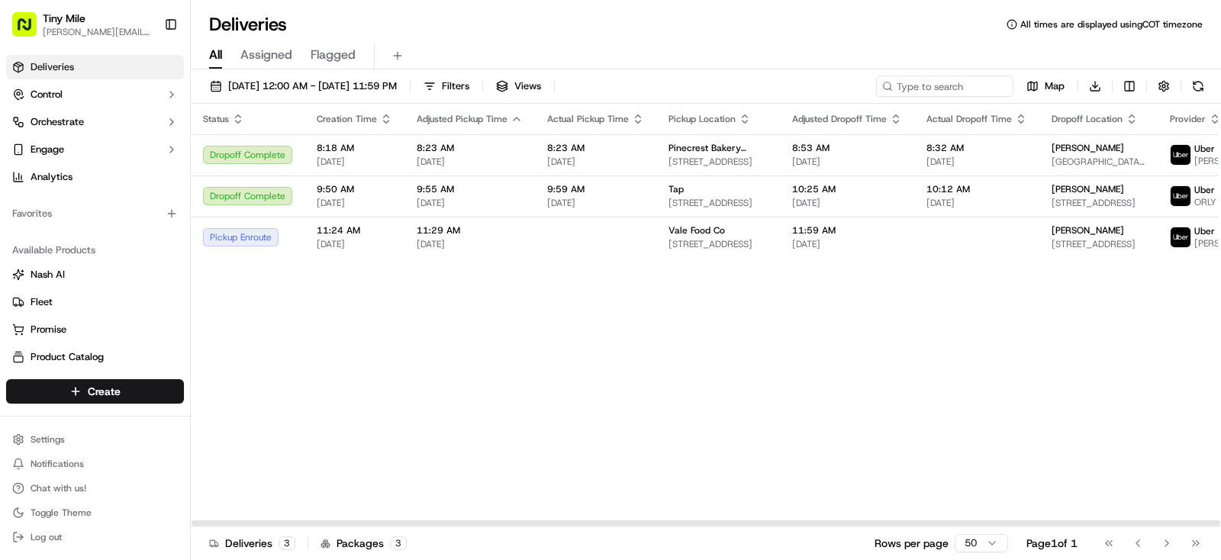  What do you see at coordinates (518, 86) in the screenshot?
I see `button: Views` at bounding box center [518, 86].